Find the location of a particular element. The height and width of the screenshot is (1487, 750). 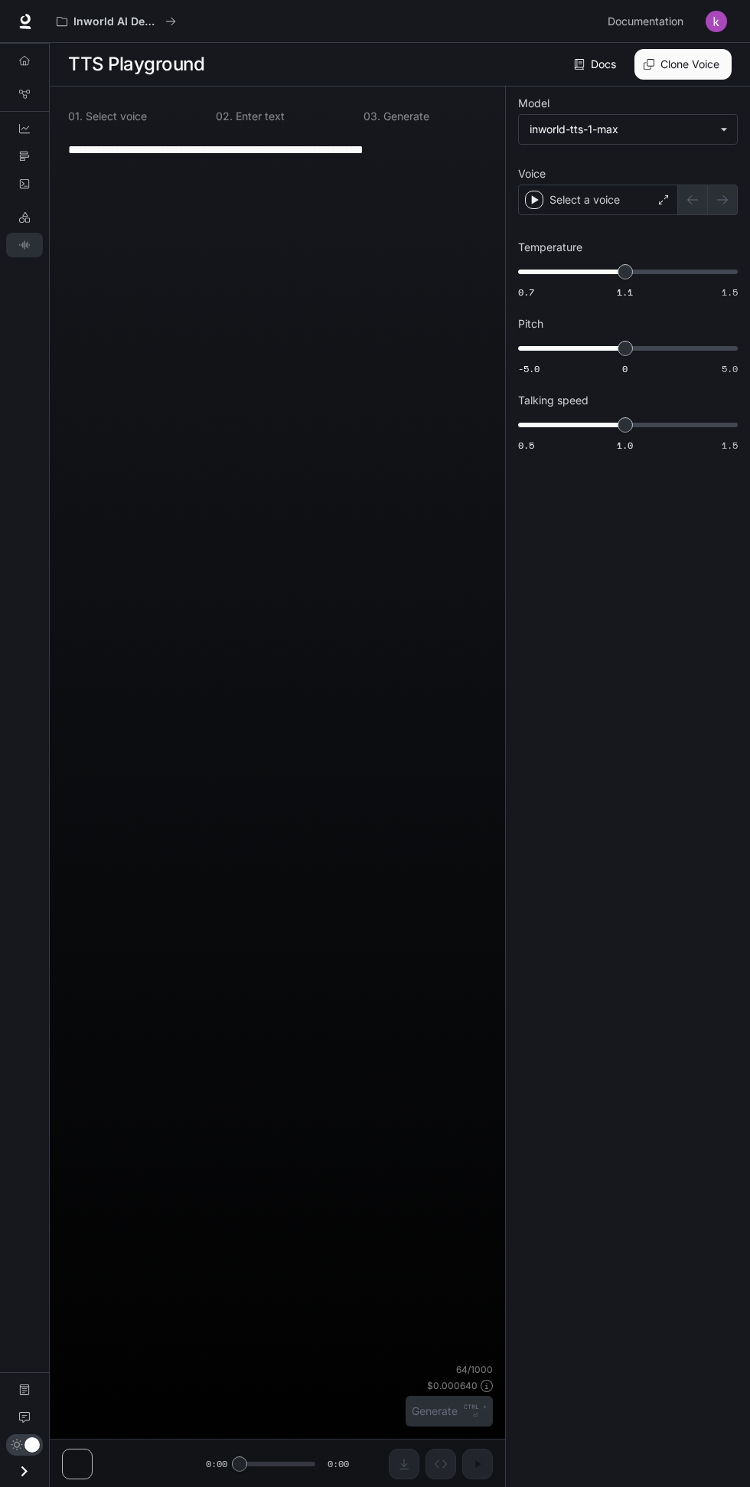

p: Inworld AI Demos is located at coordinates (116, 21).